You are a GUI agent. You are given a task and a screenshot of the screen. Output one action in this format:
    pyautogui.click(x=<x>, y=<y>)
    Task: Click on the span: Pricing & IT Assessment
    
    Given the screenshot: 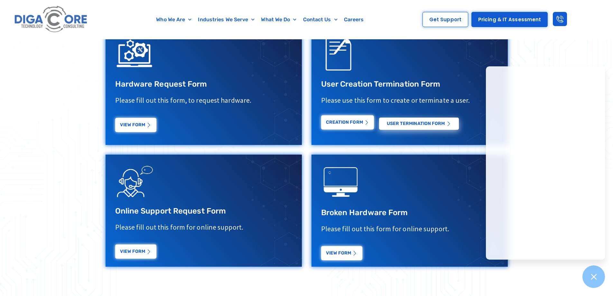 What is the action you would take?
    pyautogui.click(x=509, y=19)
    